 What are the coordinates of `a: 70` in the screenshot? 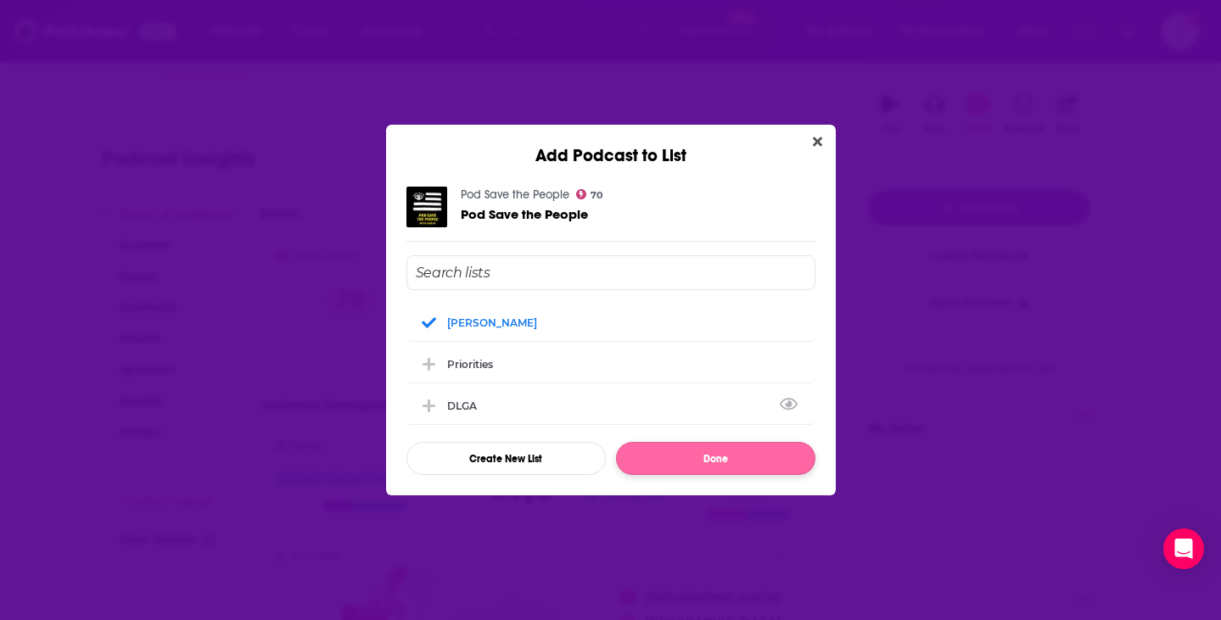 It's located at (590, 194).